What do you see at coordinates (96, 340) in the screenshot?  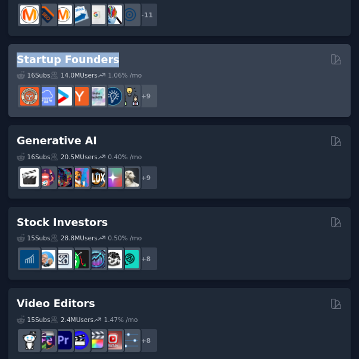 I see `img: finalcutpro` at bounding box center [96, 340].